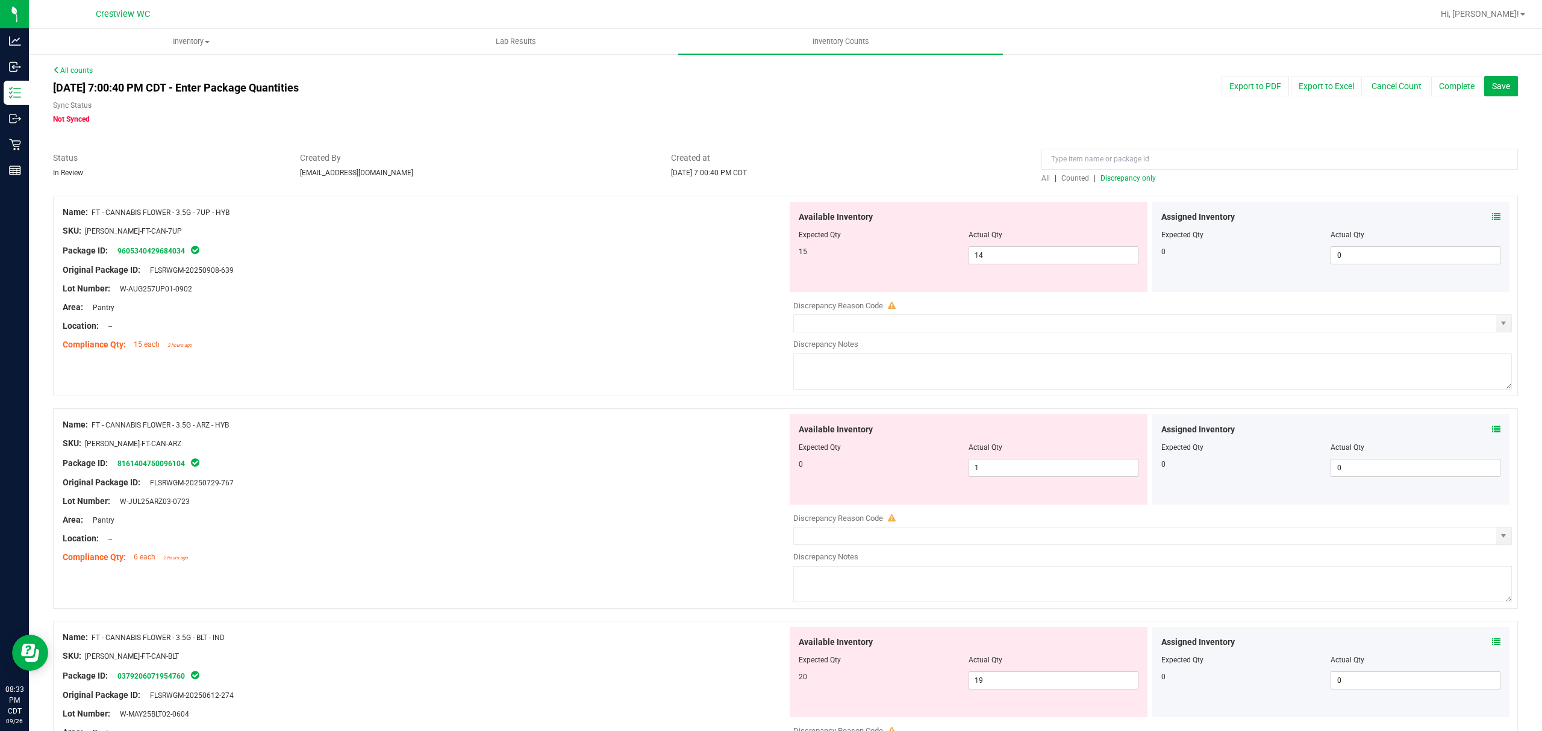 The height and width of the screenshot is (731, 1542). Describe the element at coordinates (1126, 178) in the screenshot. I see `a: Discrepancy only` at that location.